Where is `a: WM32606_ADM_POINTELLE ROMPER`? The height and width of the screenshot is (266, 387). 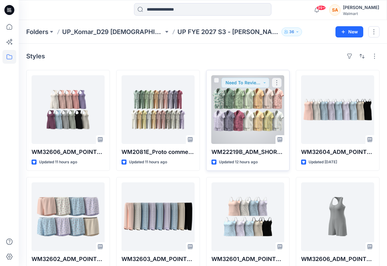
a: WM32606_ADM_POINTELLE ROMPER is located at coordinates (338, 217).